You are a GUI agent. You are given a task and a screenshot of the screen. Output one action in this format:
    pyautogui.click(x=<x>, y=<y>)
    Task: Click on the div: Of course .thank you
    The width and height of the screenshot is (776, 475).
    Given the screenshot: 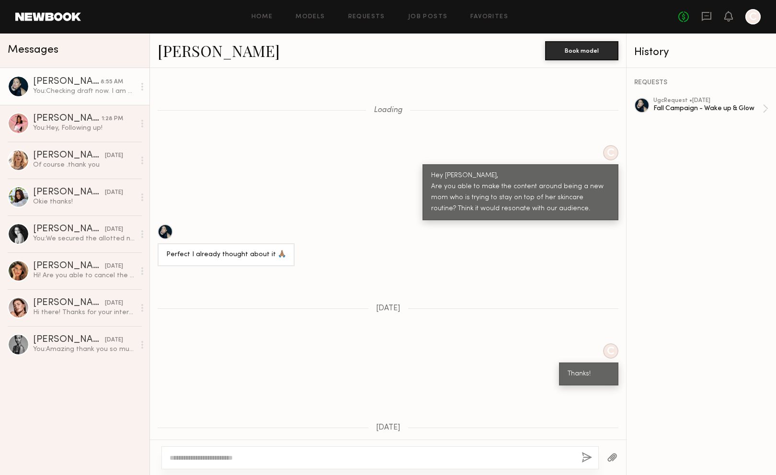 What is the action you would take?
    pyautogui.click(x=84, y=165)
    